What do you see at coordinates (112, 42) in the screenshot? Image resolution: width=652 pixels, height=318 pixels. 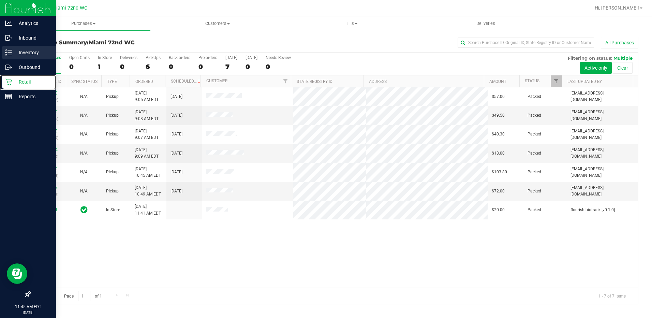 I see `span: Miami 72nd WC` at bounding box center [112, 42].